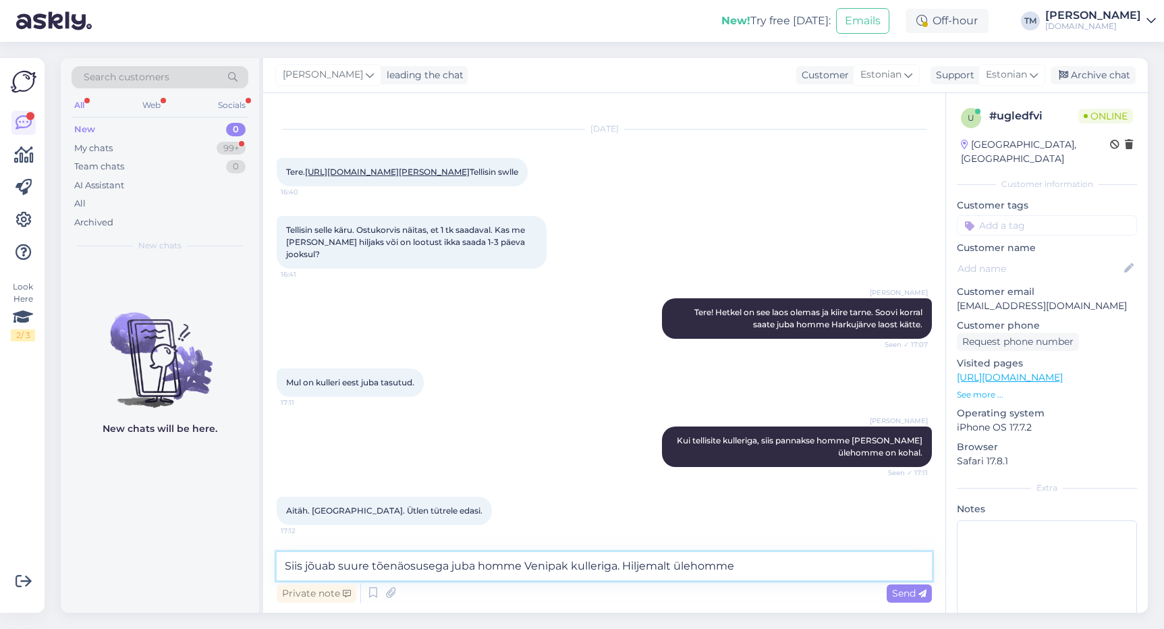  Describe the element at coordinates (306, 192) in the screenshot. I see `span: 16:40` at that location.